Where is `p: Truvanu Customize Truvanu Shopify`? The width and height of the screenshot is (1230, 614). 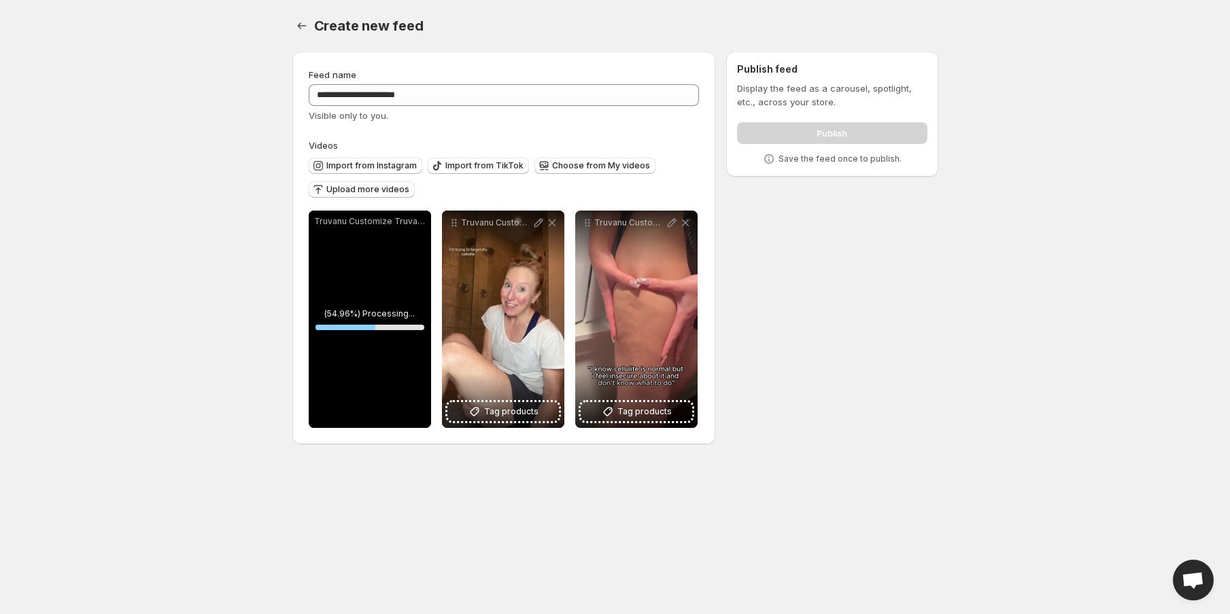
p: Truvanu Customize Truvanu Shopify is located at coordinates (629, 223).